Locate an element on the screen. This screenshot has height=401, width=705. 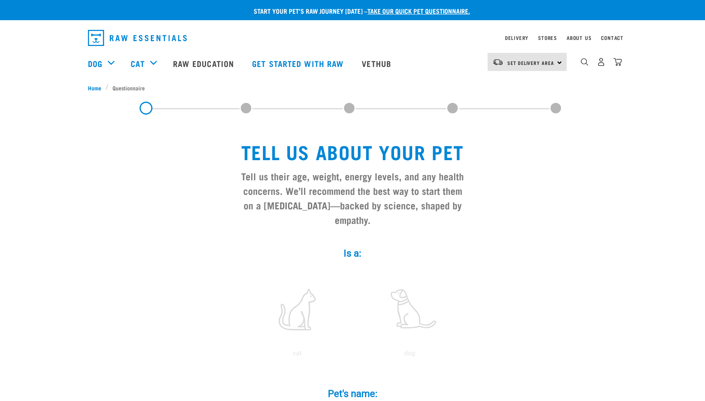
a: take our quick pet questionnaire. is located at coordinates (419, 10).